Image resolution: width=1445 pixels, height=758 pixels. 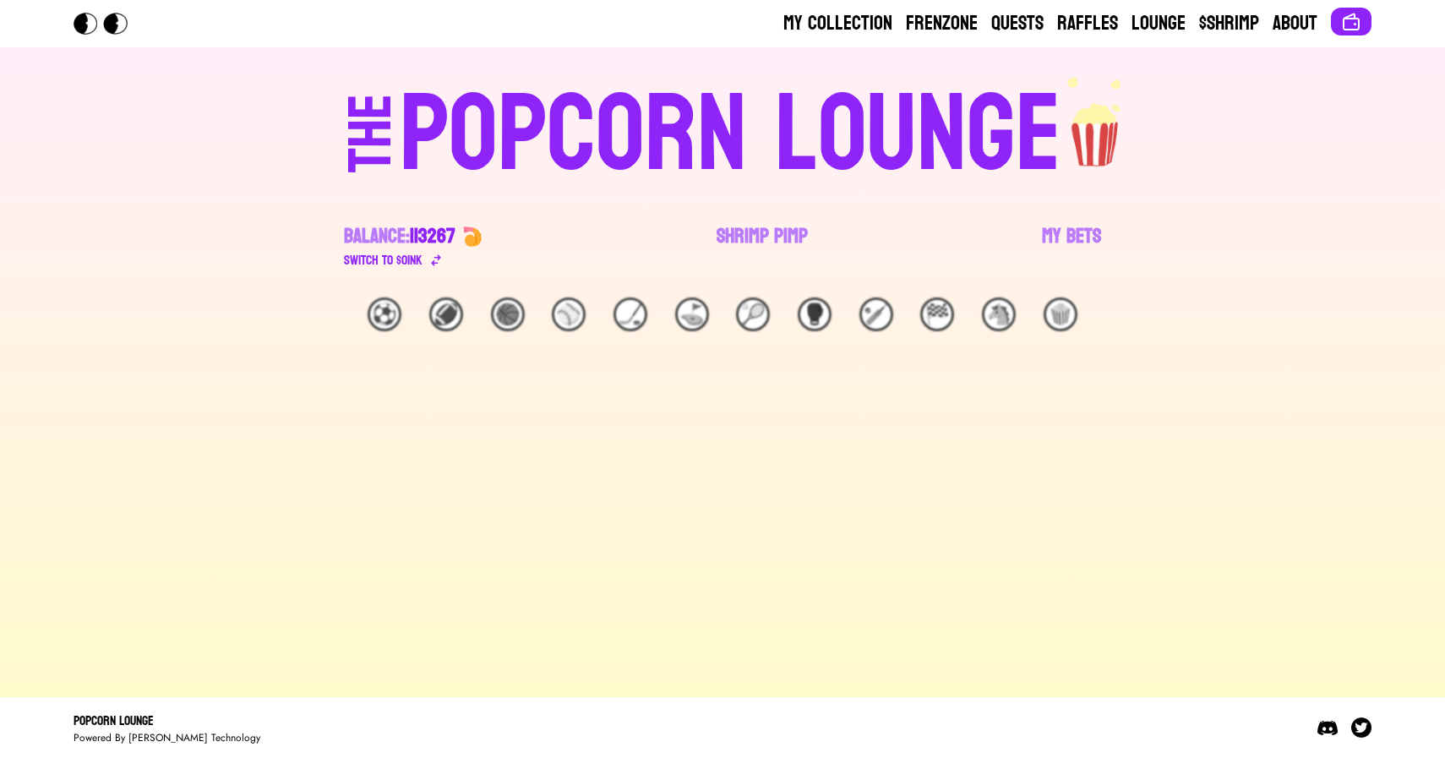 What do you see at coordinates (383, 260) in the screenshot?
I see `div: Switch to $ OINK` at bounding box center [383, 260].